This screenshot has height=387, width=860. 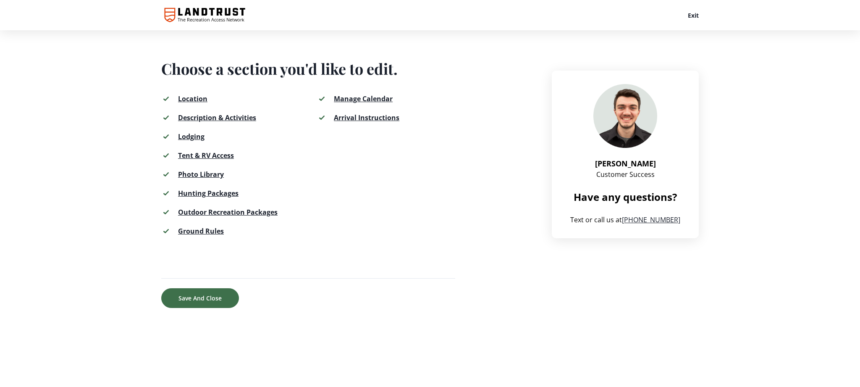 What do you see at coordinates (184, 99) in the screenshot?
I see `a: Location` at bounding box center [184, 99].